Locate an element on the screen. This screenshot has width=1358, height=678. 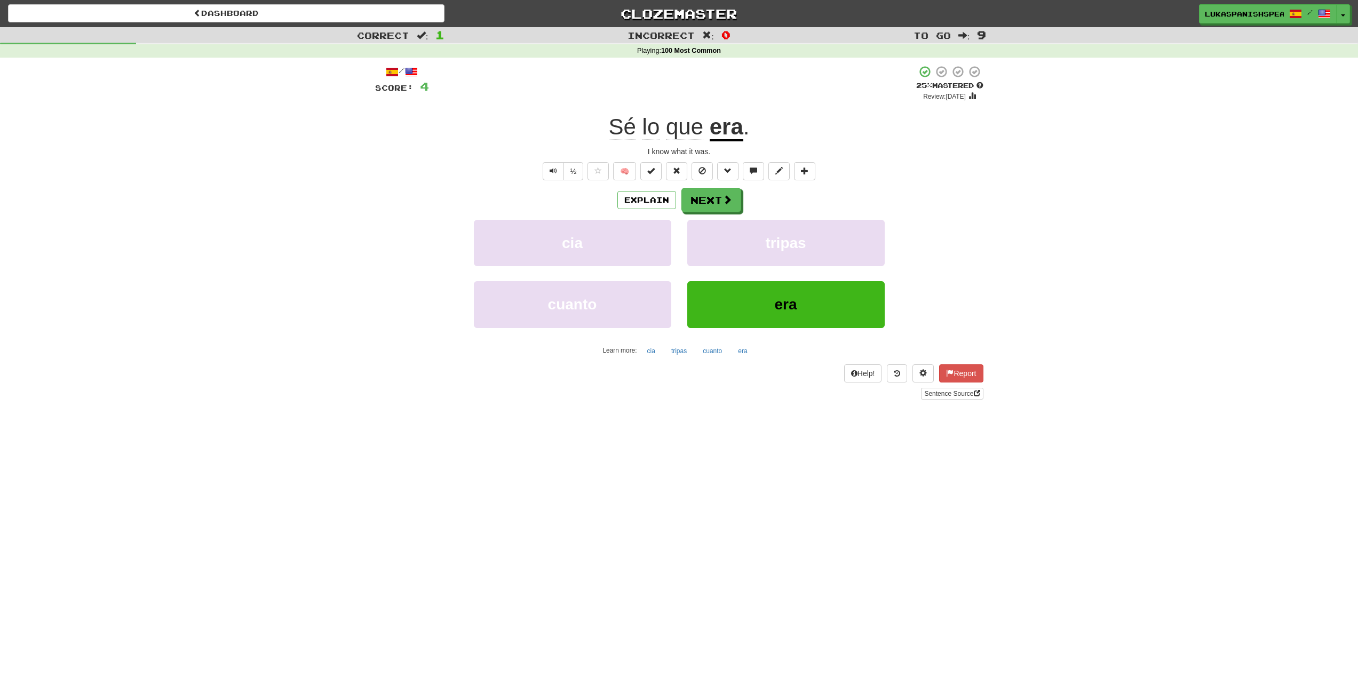
a: Clozemaster is located at coordinates (679, 13).